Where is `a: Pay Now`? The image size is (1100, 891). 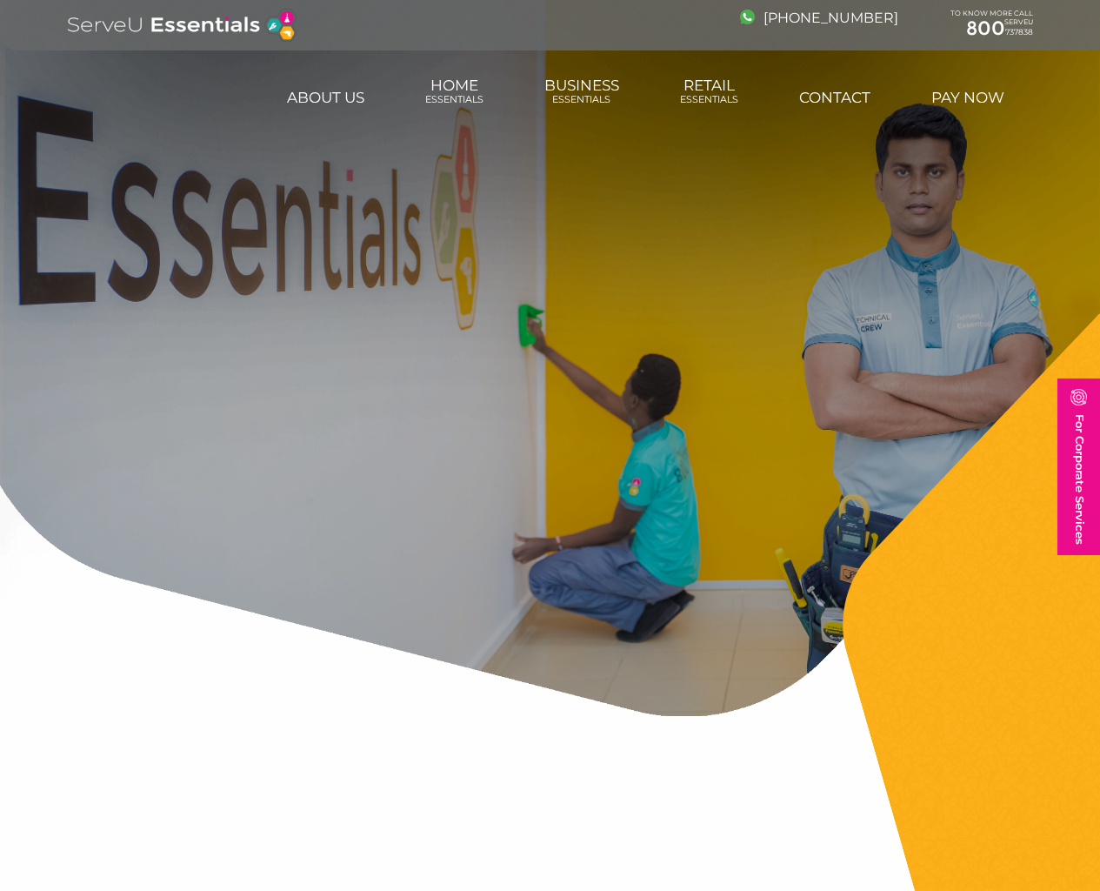
a: Pay Now is located at coordinates (968, 97).